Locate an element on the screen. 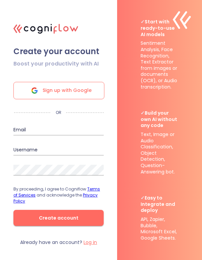 The height and width of the screenshot is (260, 202). button: Create account is located at coordinates (58, 218).